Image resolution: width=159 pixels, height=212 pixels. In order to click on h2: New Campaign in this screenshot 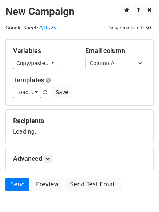, I will do `click(79, 12)`.